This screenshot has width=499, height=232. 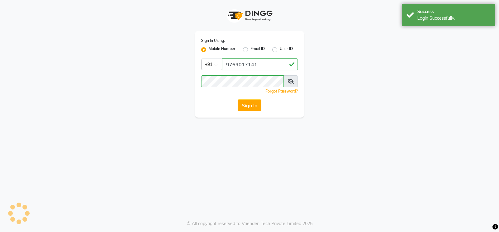 What do you see at coordinates (282, 91) in the screenshot?
I see `a: Forgot Password?` at bounding box center [282, 91].